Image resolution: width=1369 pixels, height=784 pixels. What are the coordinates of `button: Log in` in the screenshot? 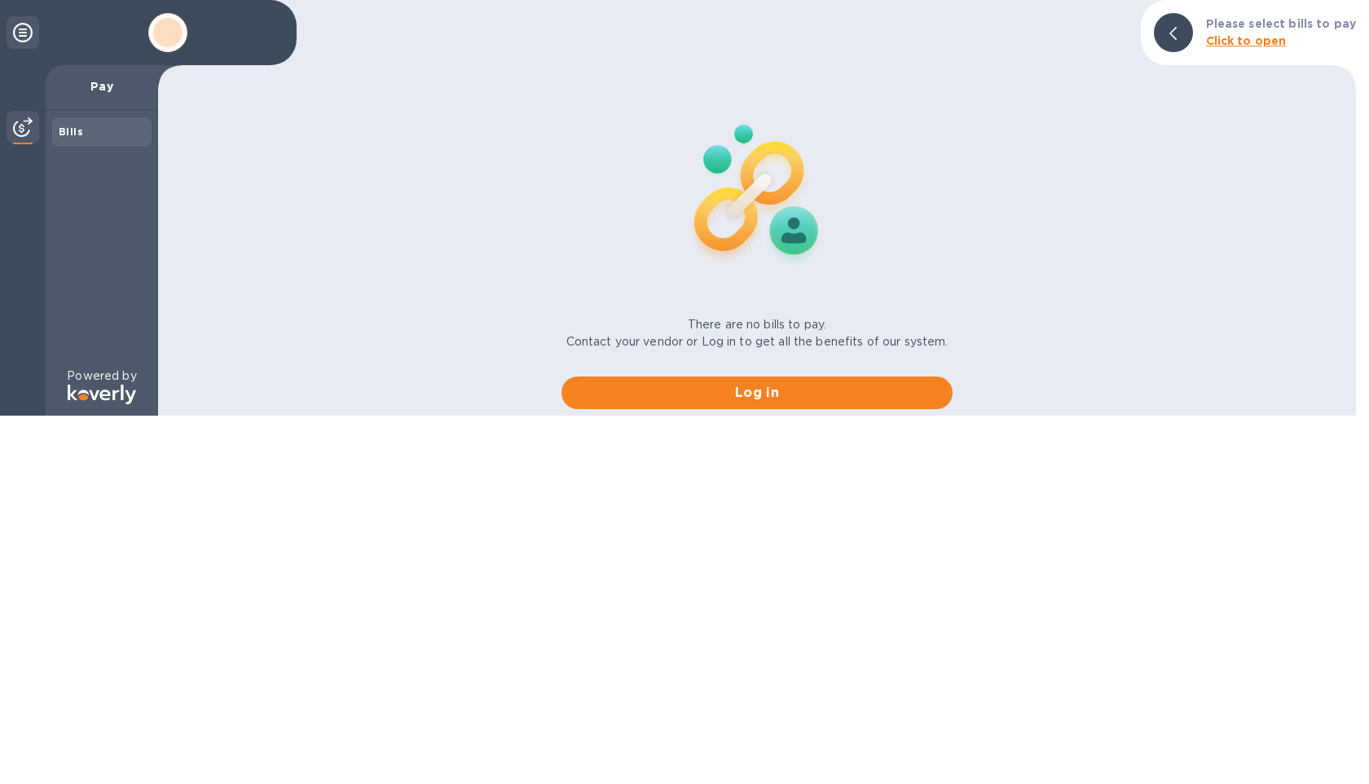 It's located at (757, 393).